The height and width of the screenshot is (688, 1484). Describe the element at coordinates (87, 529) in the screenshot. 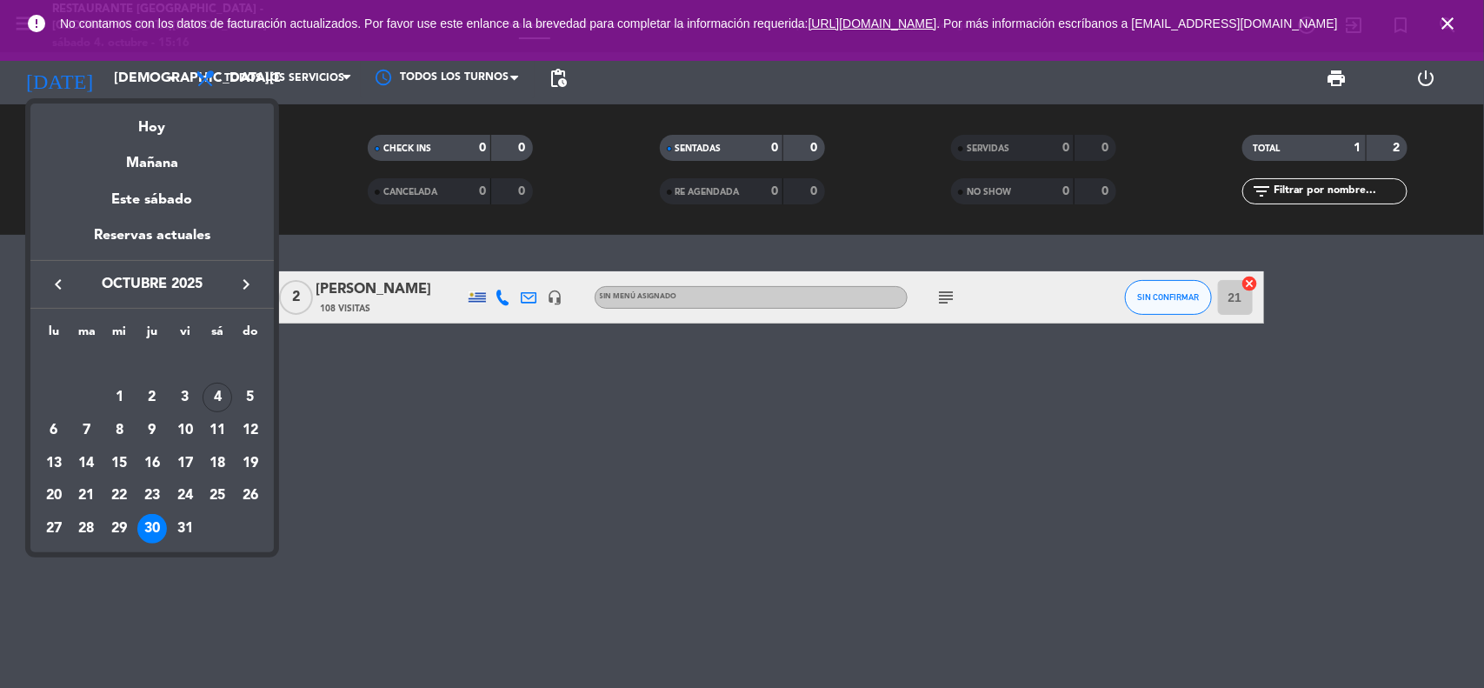

I see `td: 28 de octubre de 2025` at that location.